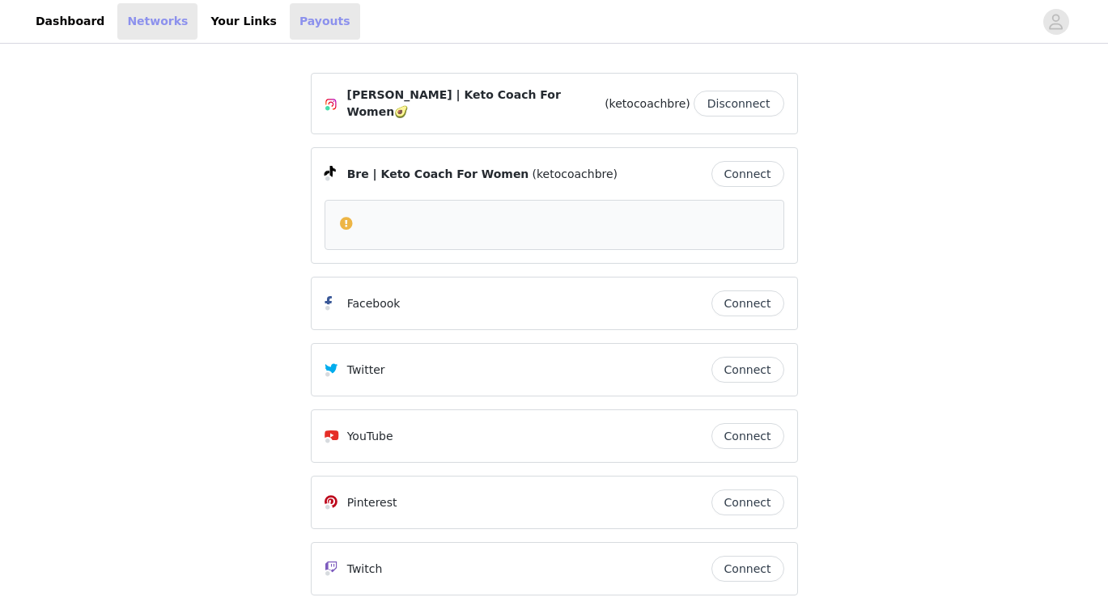  Describe the element at coordinates (331, 104) in the screenshot. I see `img: Instagram Icon` at that location.